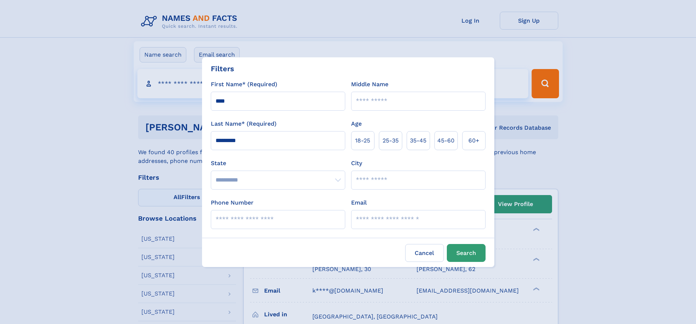 The width and height of the screenshot is (696, 324). Describe the element at coordinates (278, 163) in the screenshot. I see `label: State` at that location.